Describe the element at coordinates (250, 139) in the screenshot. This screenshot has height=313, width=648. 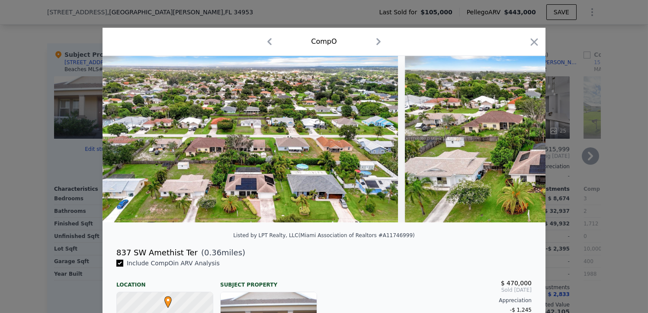
I see `img: Property Img` at that location.